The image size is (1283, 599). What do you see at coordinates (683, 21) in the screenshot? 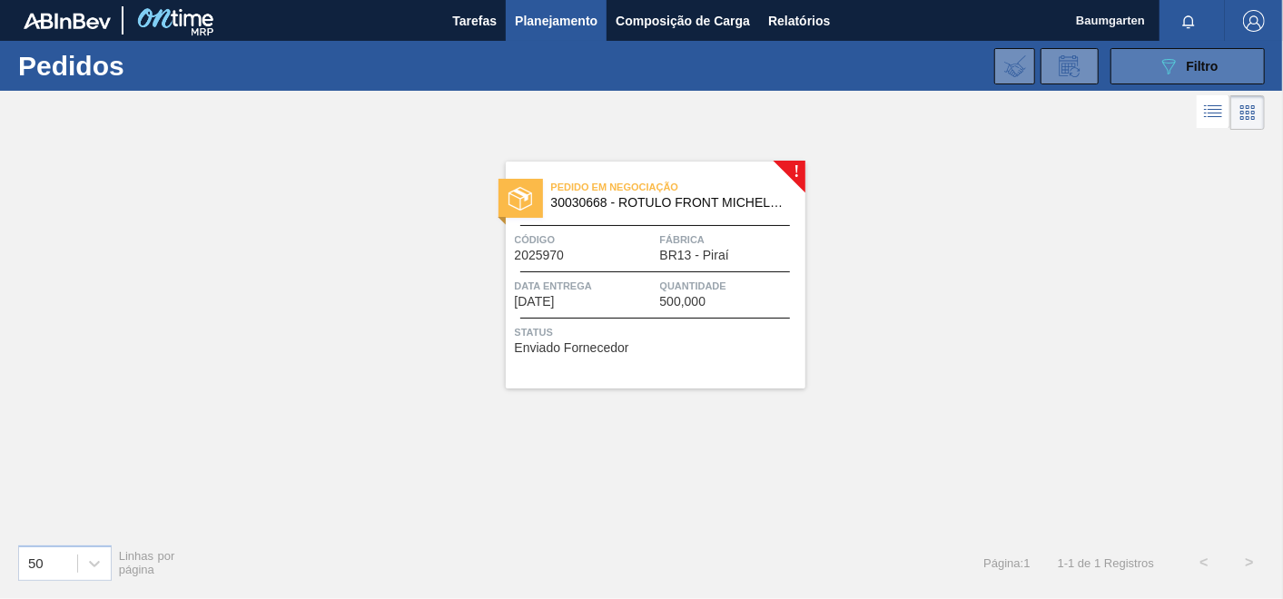
I see `span: Composição de Carga` at bounding box center [683, 21].